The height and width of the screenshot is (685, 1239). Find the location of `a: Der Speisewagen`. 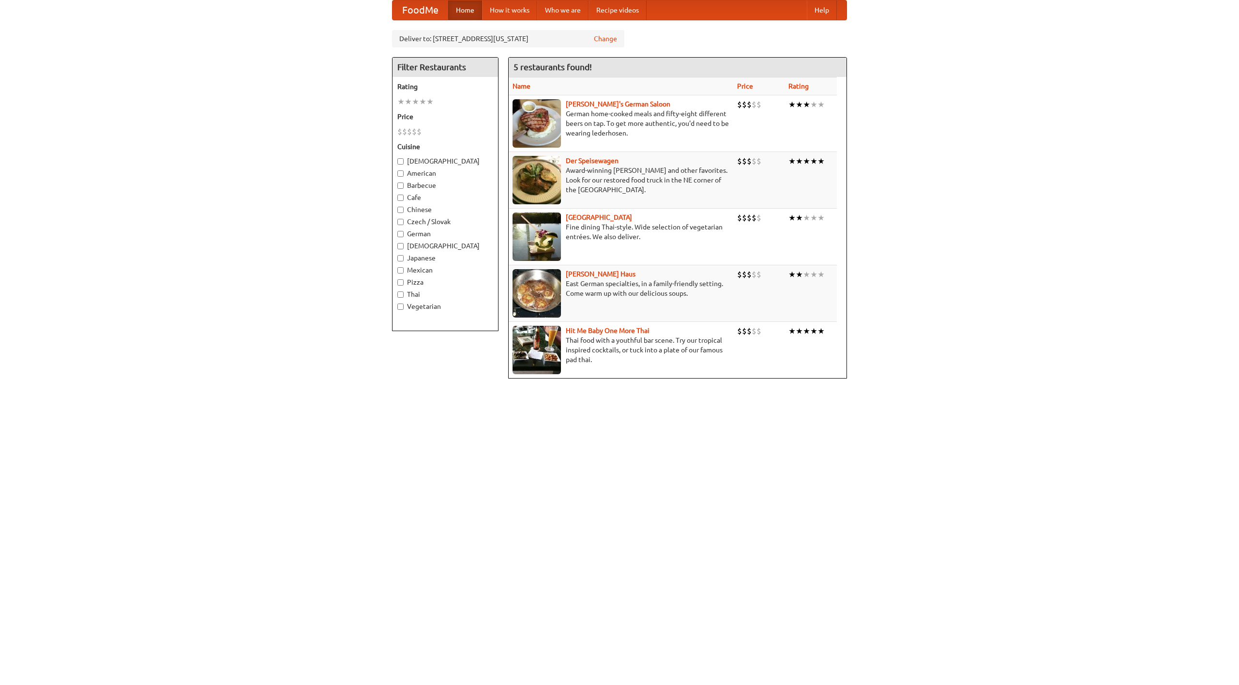

a: Der Speisewagen is located at coordinates (592, 161).